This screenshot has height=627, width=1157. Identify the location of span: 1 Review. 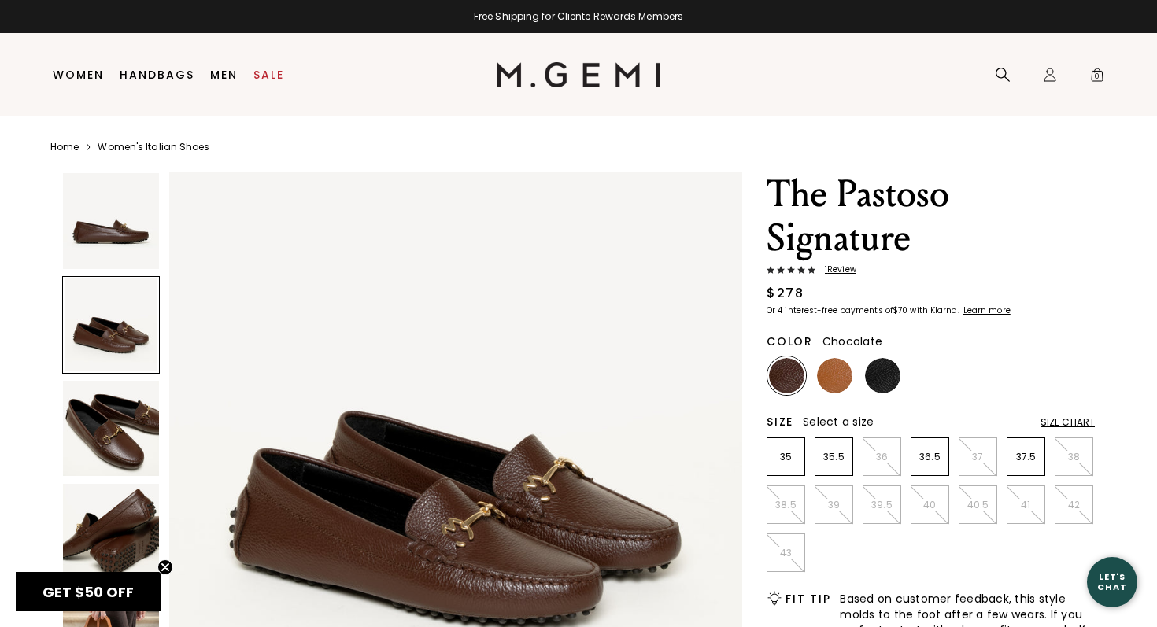
(836, 270).